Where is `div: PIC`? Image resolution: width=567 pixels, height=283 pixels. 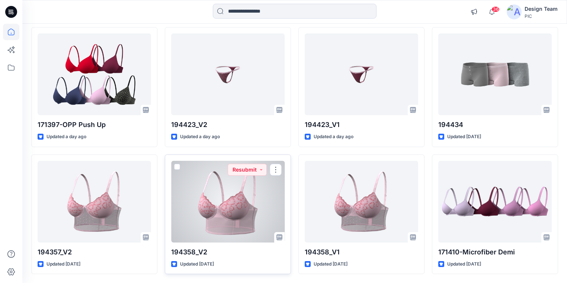
div: PIC is located at coordinates (541, 16).